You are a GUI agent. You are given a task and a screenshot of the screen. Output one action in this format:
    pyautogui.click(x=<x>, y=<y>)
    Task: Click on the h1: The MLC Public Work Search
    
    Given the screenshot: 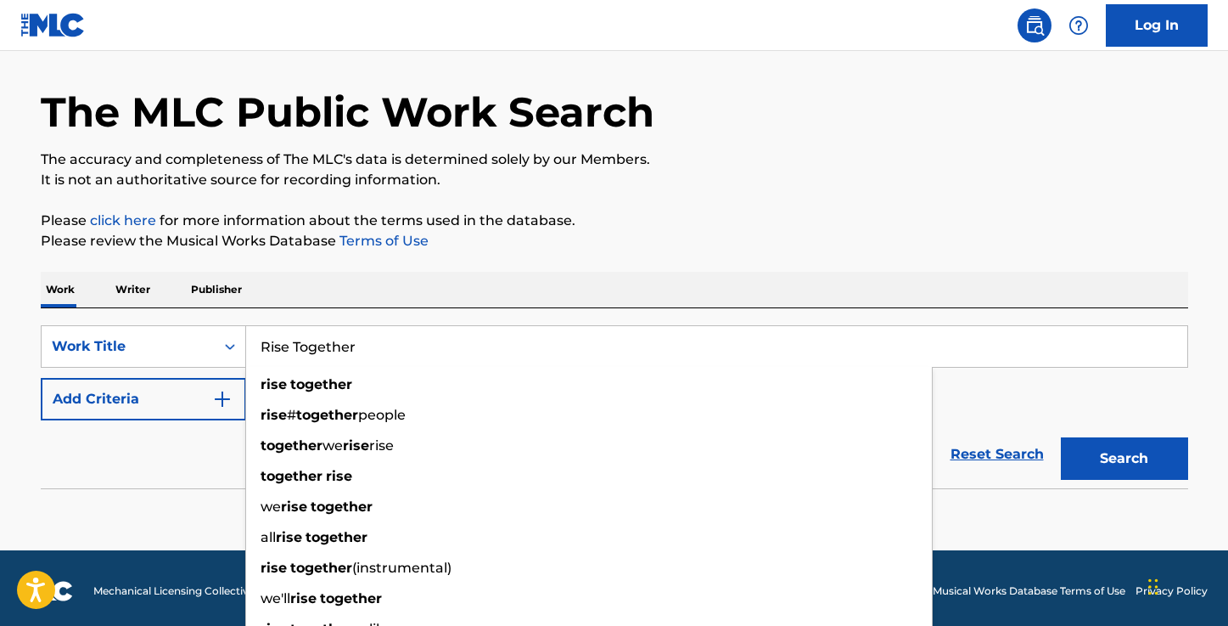 What is the action you would take?
    pyautogui.click(x=347, y=112)
    